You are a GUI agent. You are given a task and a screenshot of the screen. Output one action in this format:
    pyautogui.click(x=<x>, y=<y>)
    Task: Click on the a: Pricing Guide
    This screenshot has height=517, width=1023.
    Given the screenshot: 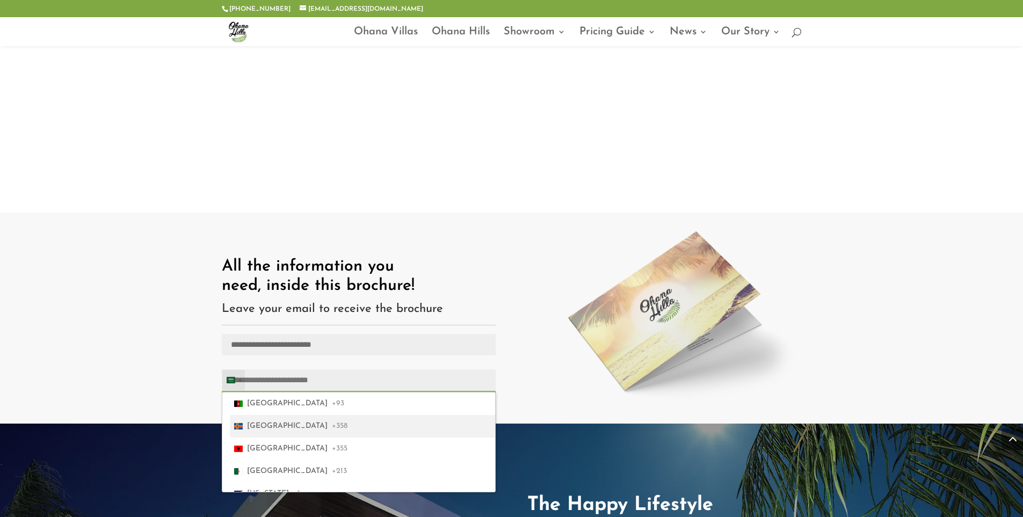 What is the action you would take?
    pyautogui.click(x=618, y=37)
    